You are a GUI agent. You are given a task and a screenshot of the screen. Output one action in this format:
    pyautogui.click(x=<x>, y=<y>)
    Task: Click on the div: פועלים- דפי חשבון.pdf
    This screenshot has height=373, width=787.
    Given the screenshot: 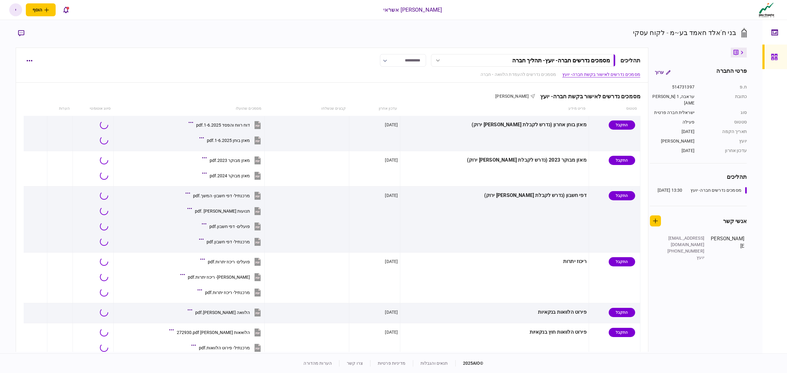 What is the action you would take?
    pyautogui.click(x=230, y=226)
    